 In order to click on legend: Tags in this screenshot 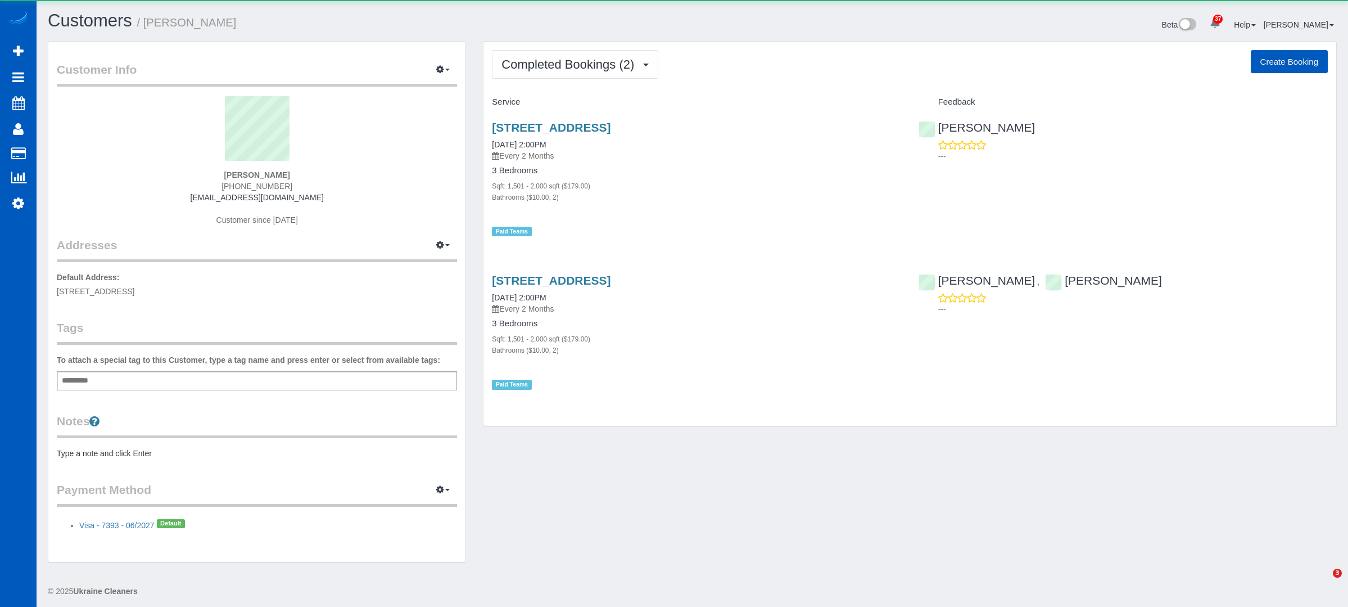, I will do `click(257, 332)`.